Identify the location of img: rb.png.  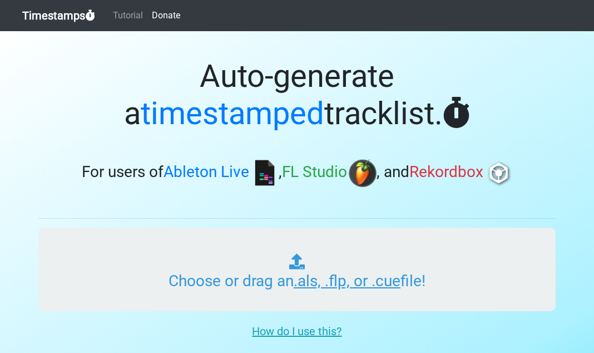
(499, 173).